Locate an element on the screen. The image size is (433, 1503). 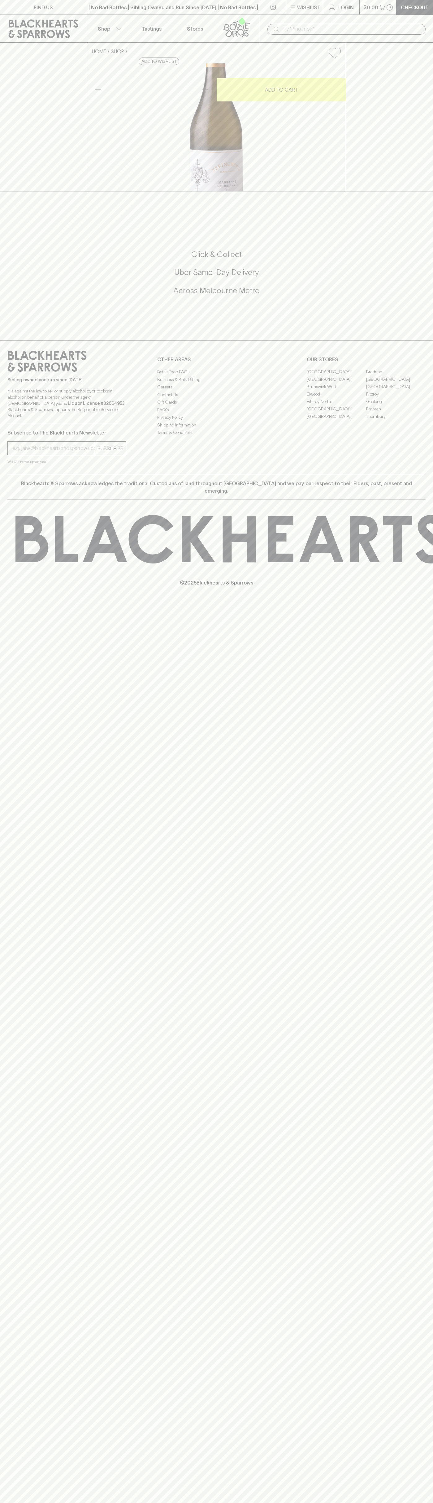
input: Try "Pinot noir" is located at coordinates (351, 29).